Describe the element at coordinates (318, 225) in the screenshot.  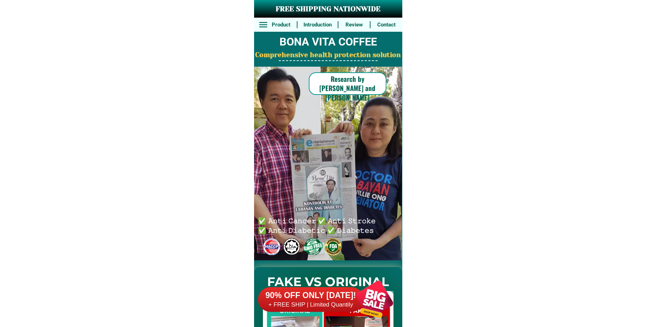
I see `h6: ✅ 𝙰𝚗𝚝𝚒 𝙲𝚊𝚗𝚌𝚎𝚛 ✅ 𝙰𝚗𝚝𝚒 𝚂𝚝𝚛𝚘𝚔𝚎 ✅ 𝙰𝚗𝚝𝚒 𝙳𝚒𝚊𝚋𝚎𝚝𝚒𝚌 ✅ 𝙳𝚒𝚊𝚋𝚎𝚝𝚎𝚜` at that location.